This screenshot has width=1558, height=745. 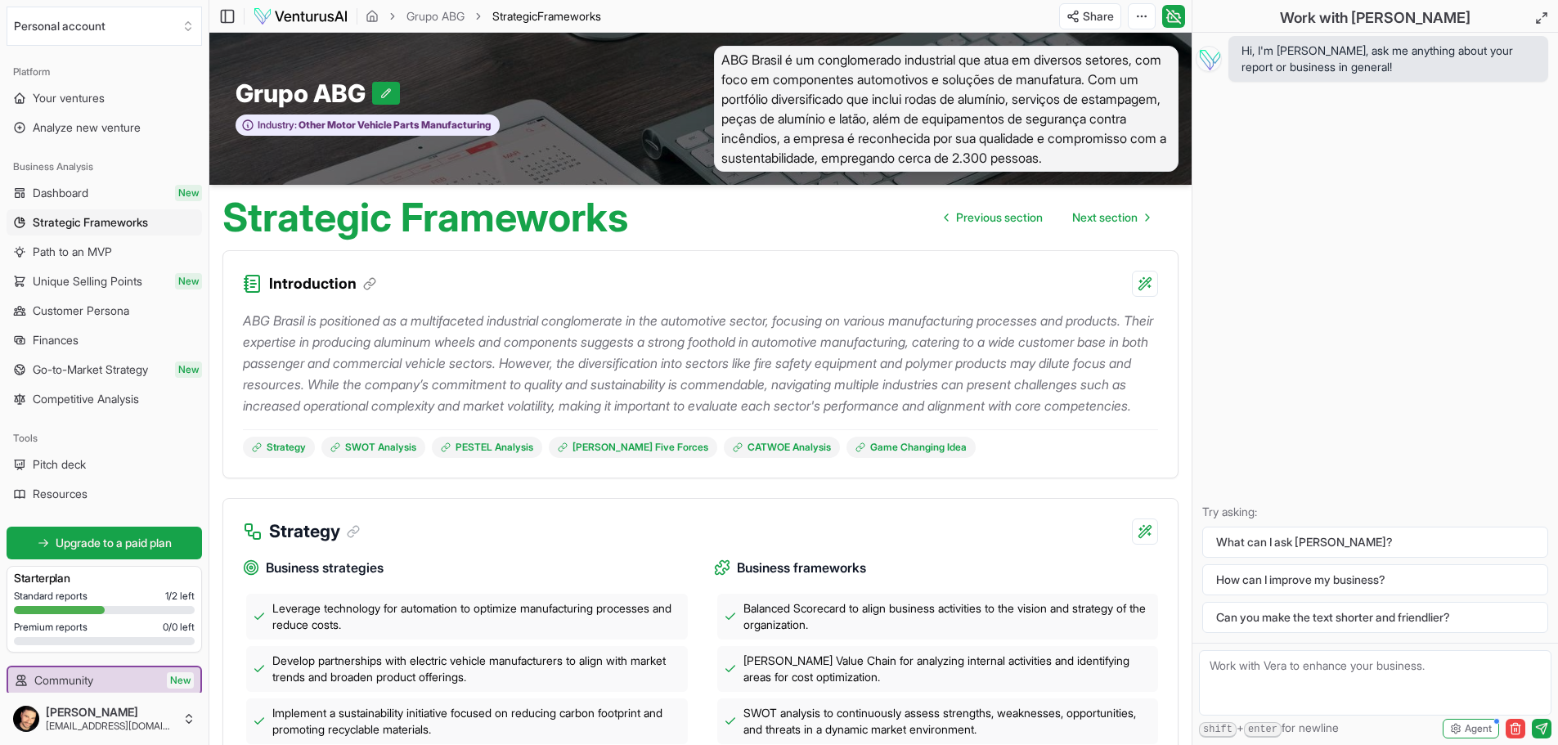 What do you see at coordinates (104, 311) in the screenshot?
I see `a: Customer Persona` at bounding box center [104, 311].